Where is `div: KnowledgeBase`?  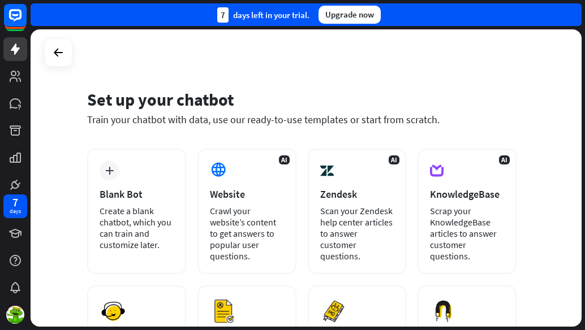
div: KnowledgeBase is located at coordinates (467, 194).